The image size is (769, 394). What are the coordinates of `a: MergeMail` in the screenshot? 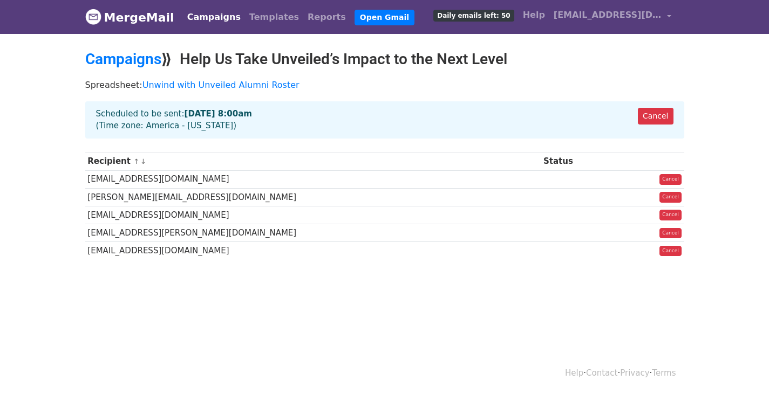 It's located at (129, 17).